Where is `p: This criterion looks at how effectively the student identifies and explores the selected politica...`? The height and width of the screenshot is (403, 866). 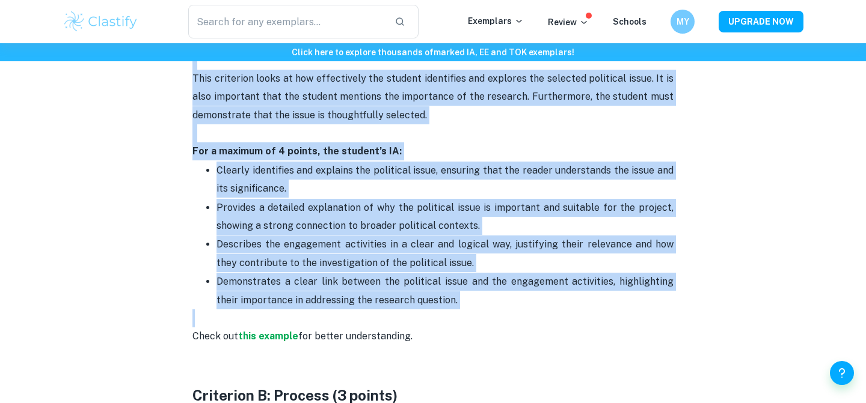
p: This criterion looks at how effectively the student identifies and explores the selected politica... is located at coordinates (433, 97).